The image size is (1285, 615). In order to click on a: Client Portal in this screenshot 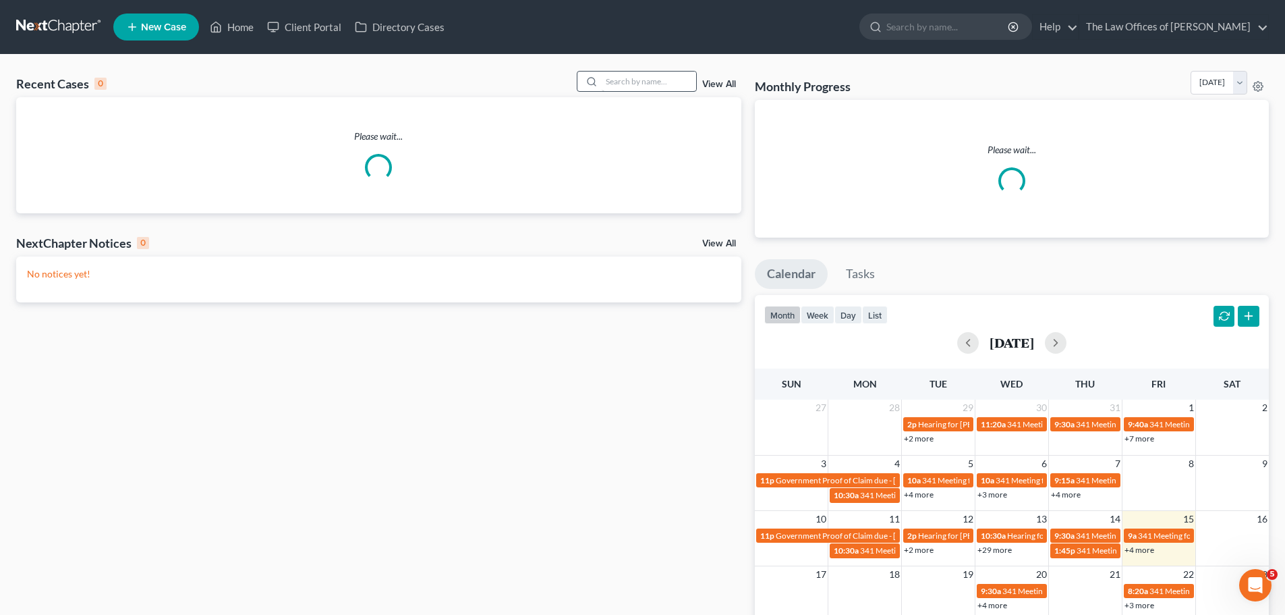, I will do `click(304, 27)`.